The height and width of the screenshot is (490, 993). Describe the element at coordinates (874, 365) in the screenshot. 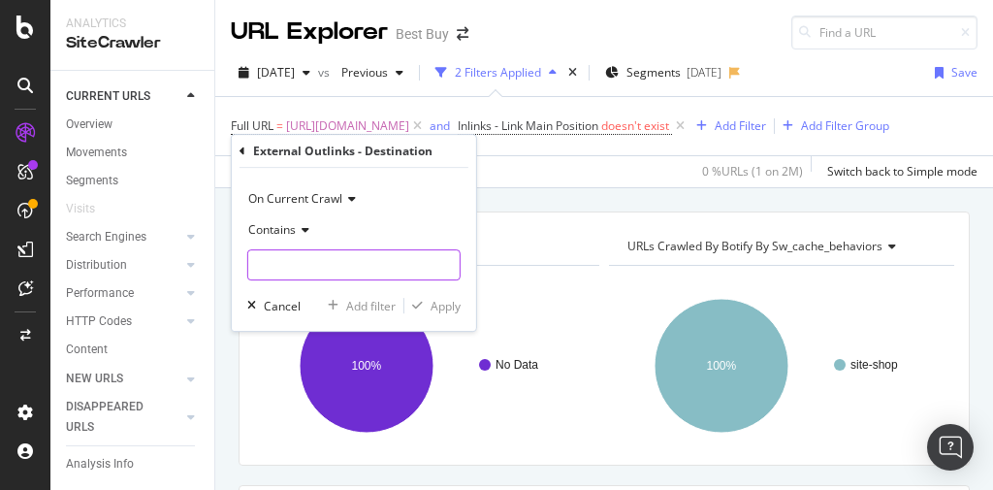

I see `text: site-shop` at that location.